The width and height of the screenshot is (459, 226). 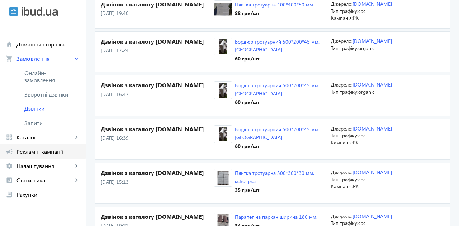 What do you see at coordinates (48, 95) in the screenshot?
I see `span: Зворотні дзвінки` at bounding box center [48, 95].